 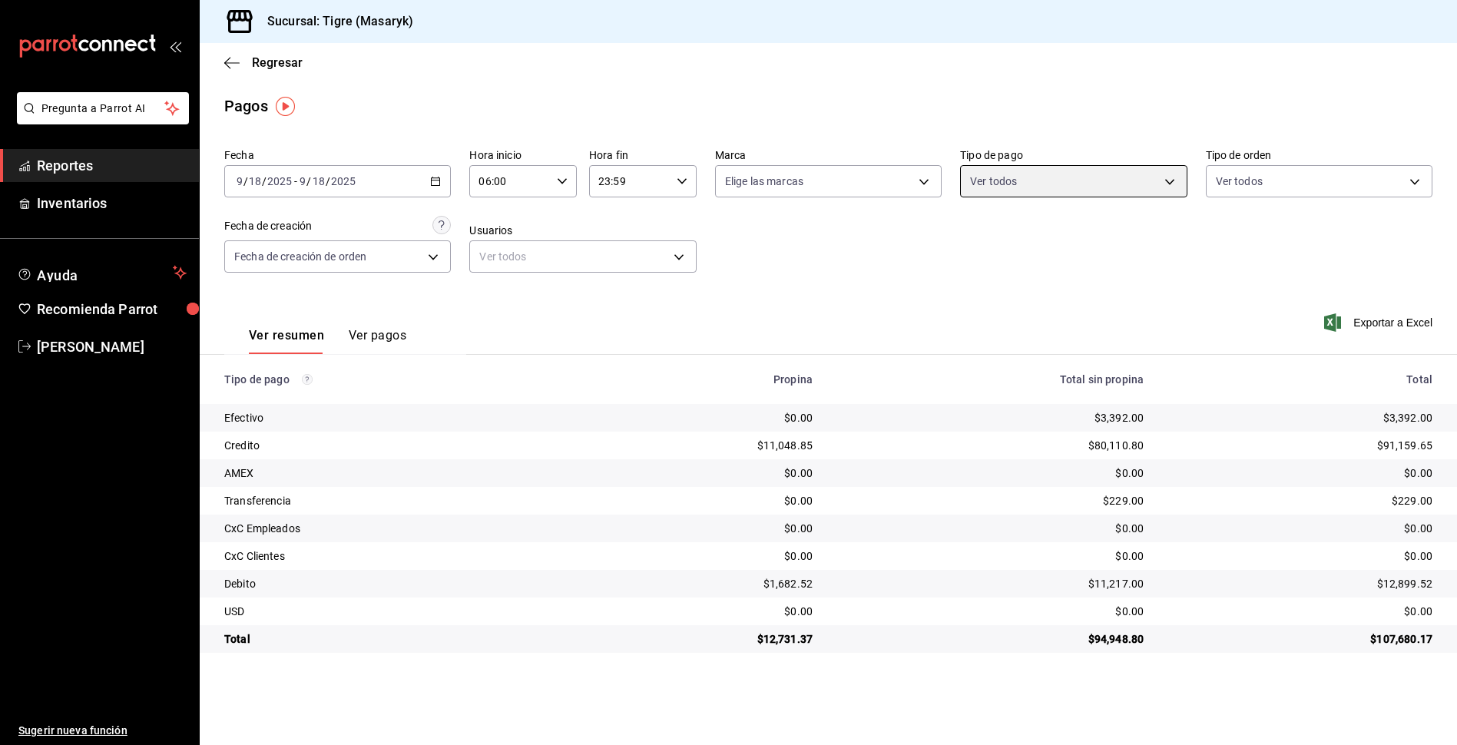 What do you see at coordinates (337, 155) in the screenshot?
I see `label: Fecha` at bounding box center [337, 155].